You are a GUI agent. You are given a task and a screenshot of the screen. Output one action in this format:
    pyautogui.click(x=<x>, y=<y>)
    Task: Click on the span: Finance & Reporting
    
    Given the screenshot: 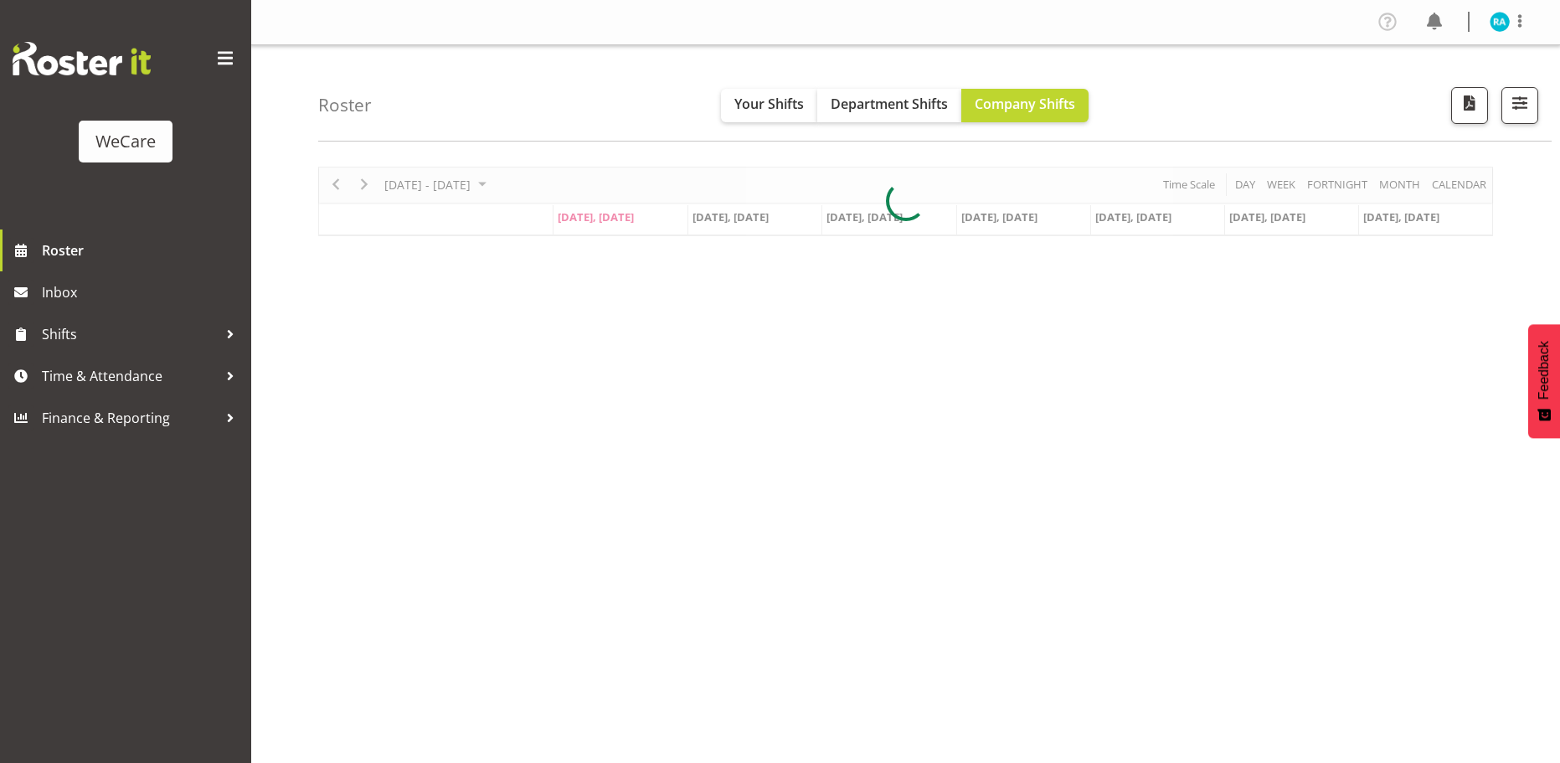 What is the action you would take?
    pyautogui.click(x=130, y=418)
    